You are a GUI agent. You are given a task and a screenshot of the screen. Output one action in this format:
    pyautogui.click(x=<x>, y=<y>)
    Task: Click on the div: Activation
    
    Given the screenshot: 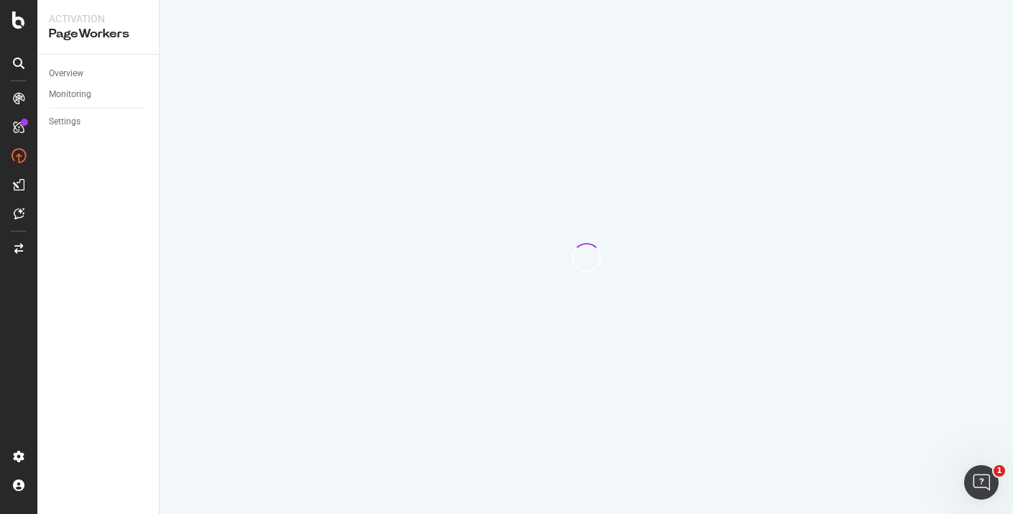 What is the action you would take?
    pyautogui.click(x=98, y=19)
    